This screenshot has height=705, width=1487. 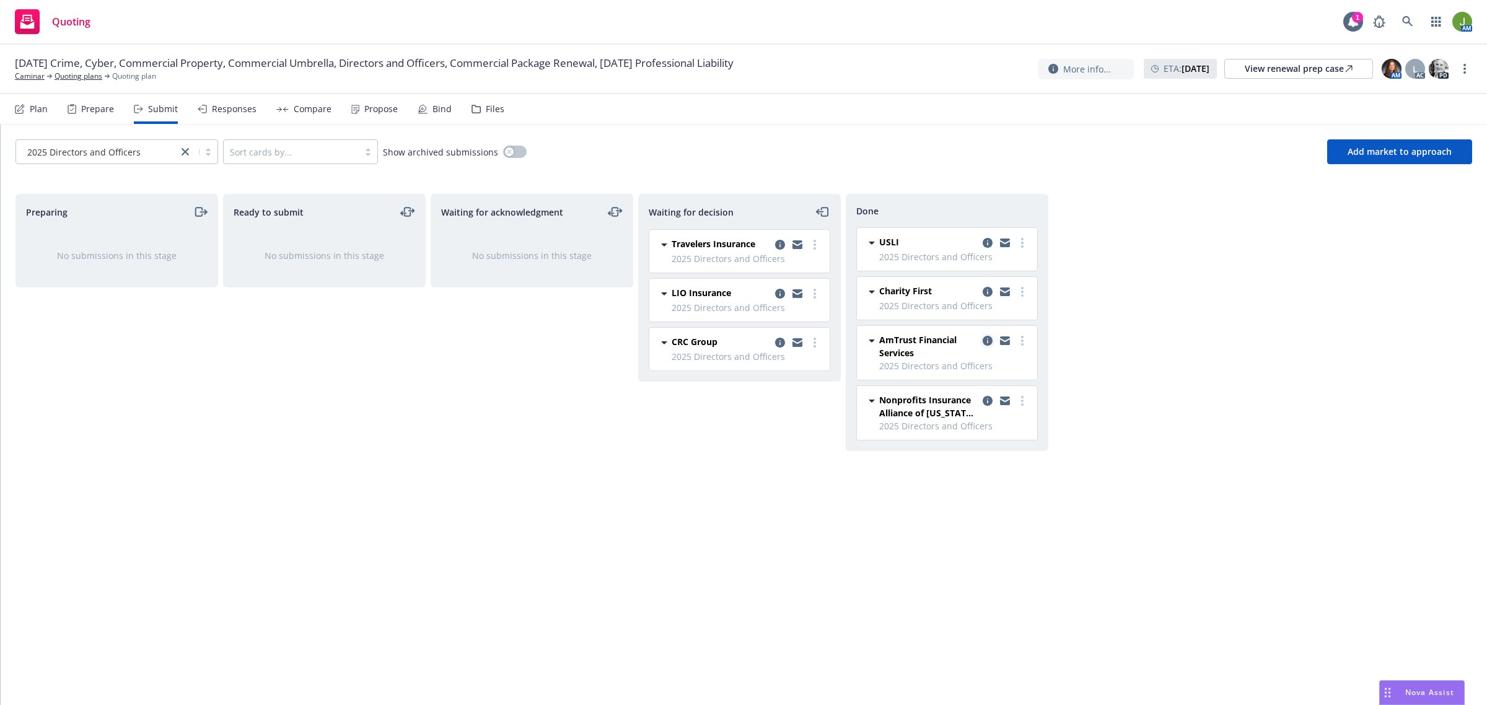 What do you see at coordinates (440, 152) in the screenshot?
I see `span: Show archived submissions` at bounding box center [440, 152].